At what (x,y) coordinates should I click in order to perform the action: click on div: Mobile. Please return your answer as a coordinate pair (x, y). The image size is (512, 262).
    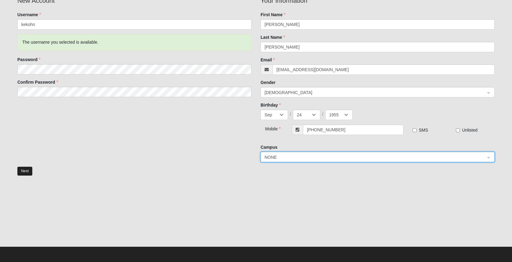
    Looking at the image, I should click on (271, 128).